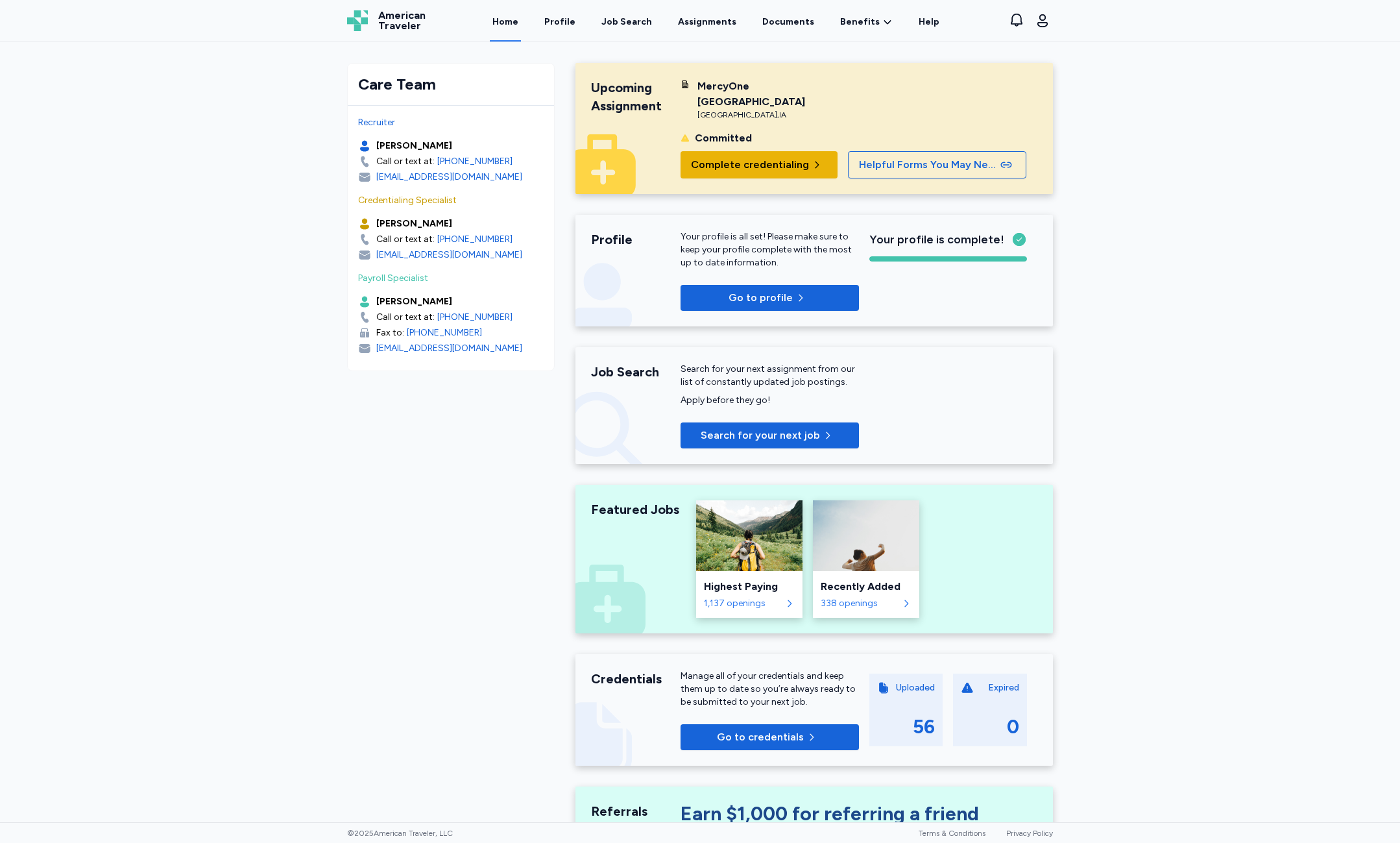 Image resolution: width=1400 pixels, height=843 pixels. Describe the element at coordinates (451, 123) in the screenshot. I see `div: Recruiter` at that location.